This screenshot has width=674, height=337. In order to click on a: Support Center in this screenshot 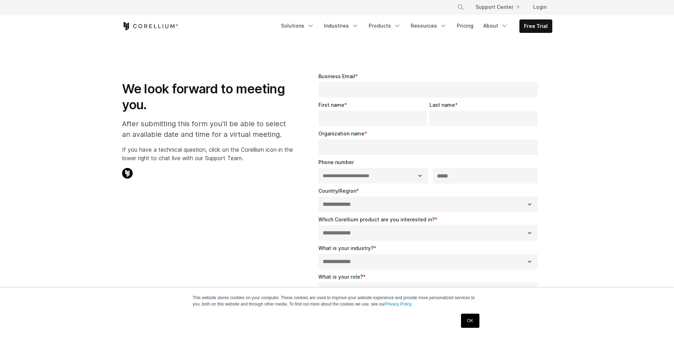, I will do `click(497, 7)`.